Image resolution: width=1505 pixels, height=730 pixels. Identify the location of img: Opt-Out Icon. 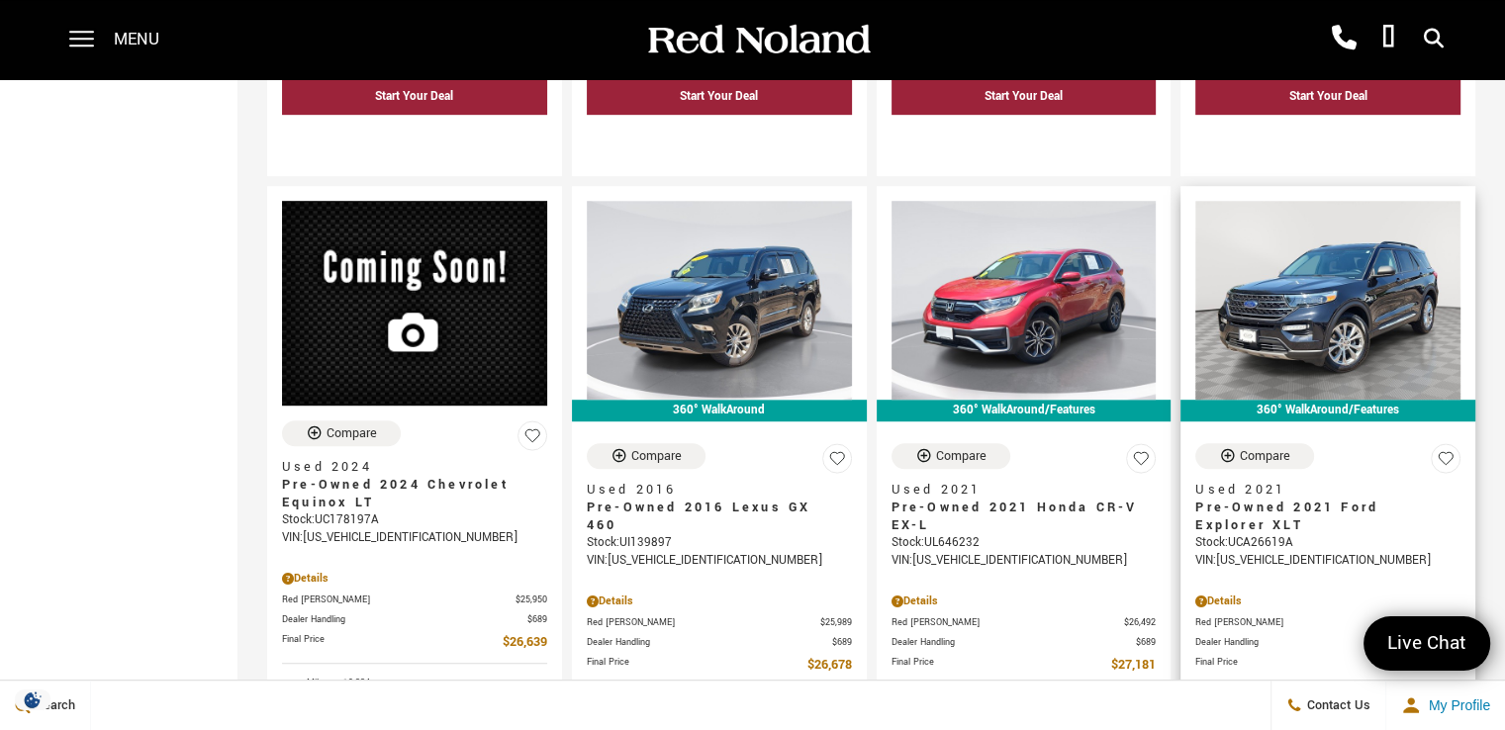
(33, 700).